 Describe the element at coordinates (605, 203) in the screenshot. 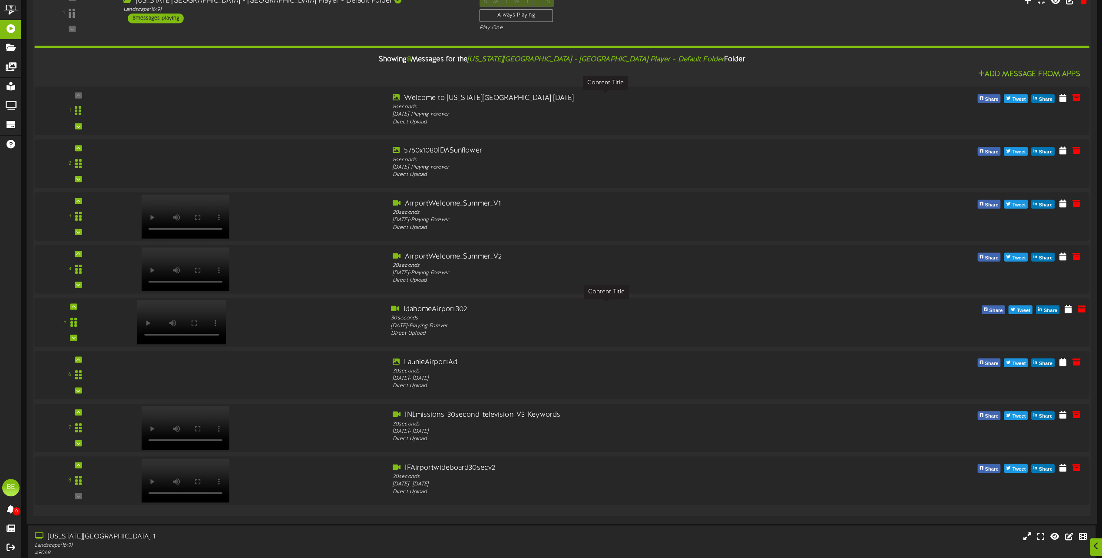

I see `div: AirportWelcome_Summer_V1` at that location.